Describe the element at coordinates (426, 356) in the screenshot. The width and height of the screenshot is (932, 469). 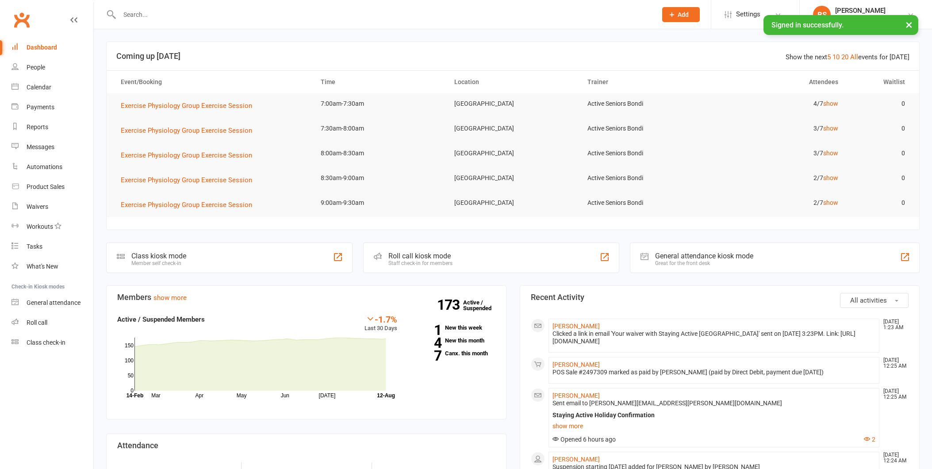
I see `strong: 7` at that location.